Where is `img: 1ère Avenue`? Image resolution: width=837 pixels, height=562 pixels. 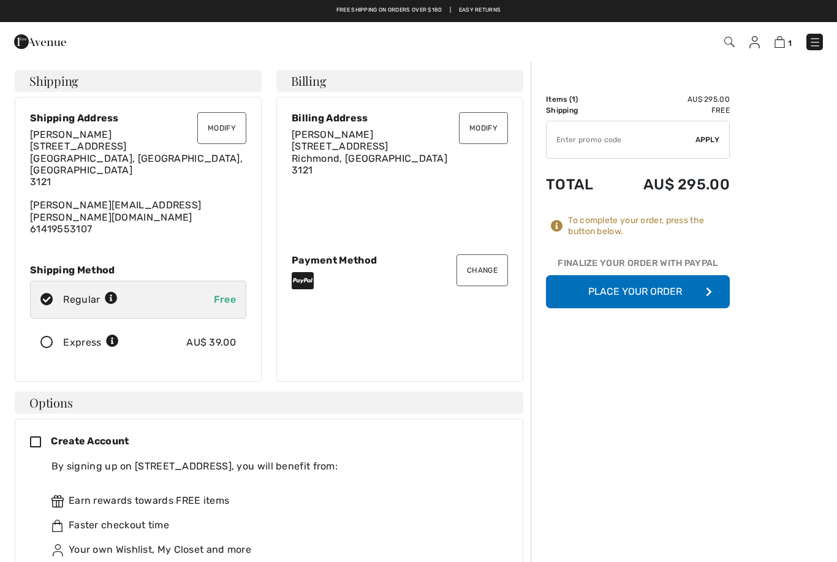
img: 1ère Avenue is located at coordinates (40, 42).